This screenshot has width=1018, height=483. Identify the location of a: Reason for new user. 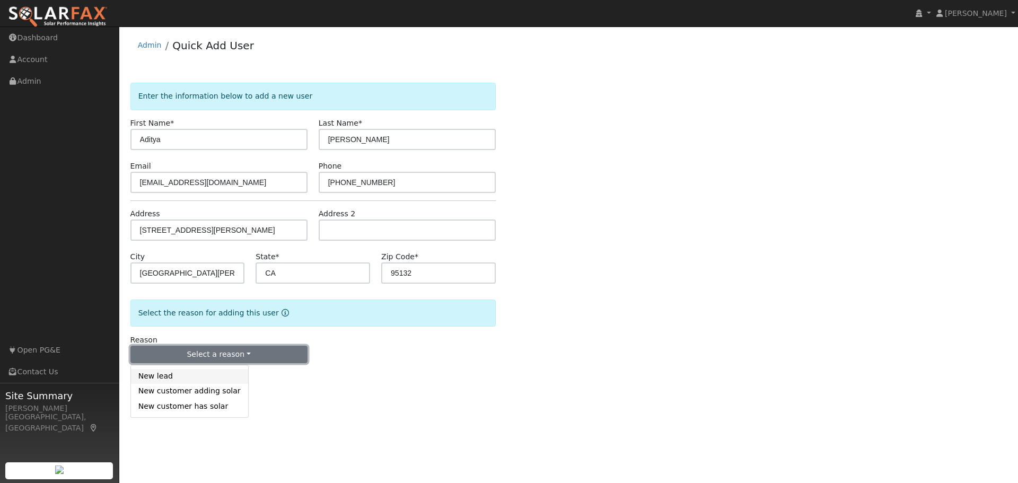
(284, 313).